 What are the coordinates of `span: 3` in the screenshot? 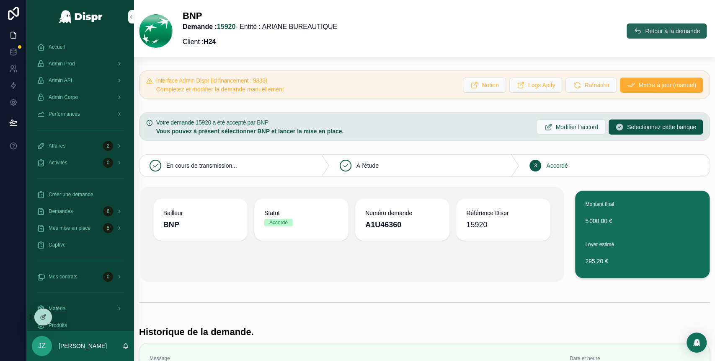 It's located at (535, 165).